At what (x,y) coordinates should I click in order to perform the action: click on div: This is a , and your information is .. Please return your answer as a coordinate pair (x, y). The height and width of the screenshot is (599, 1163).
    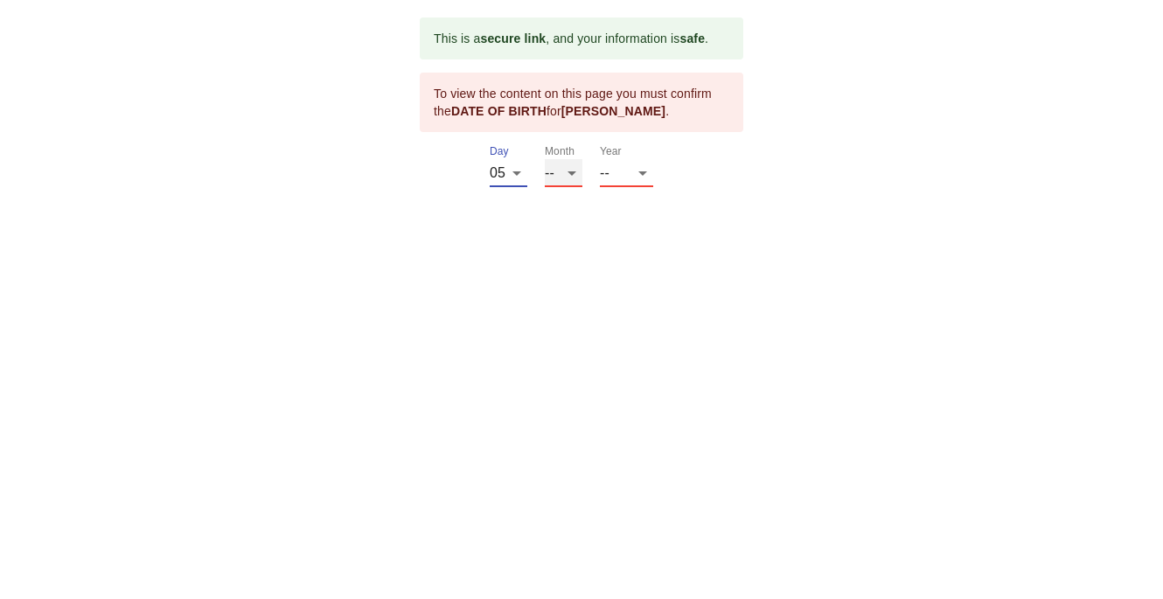
    Looking at the image, I should click on (571, 38).